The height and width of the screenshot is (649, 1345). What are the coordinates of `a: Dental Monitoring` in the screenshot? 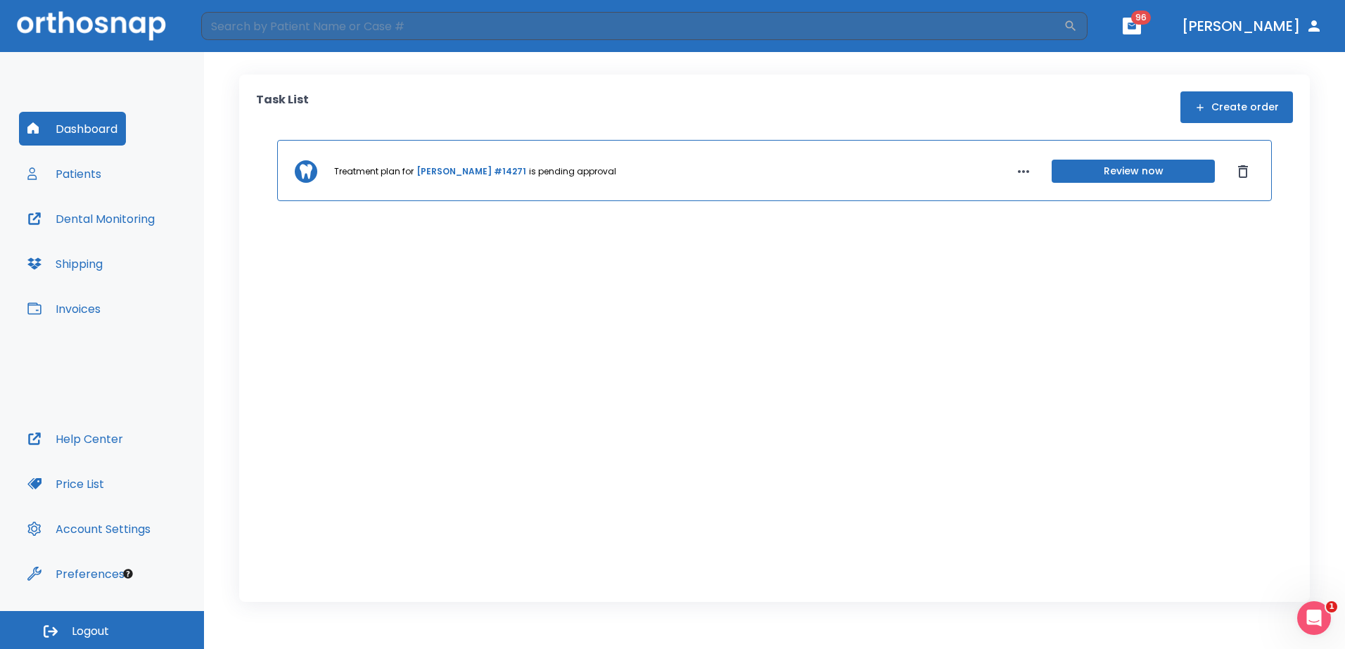 It's located at (91, 219).